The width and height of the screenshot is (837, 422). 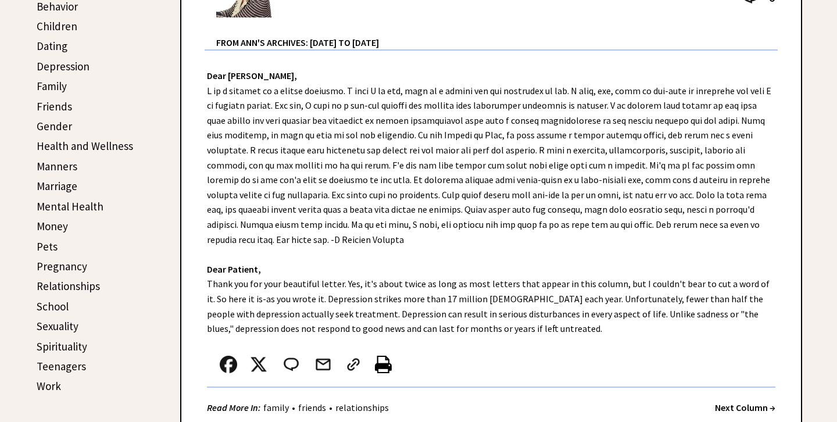 I want to click on img: printer%20icon.png, so click(x=383, y=364).